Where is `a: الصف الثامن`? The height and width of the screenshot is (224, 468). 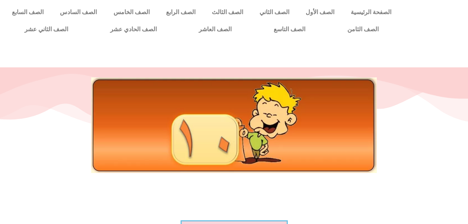 a: الصف الثامن is located at coordinates (363, 29).